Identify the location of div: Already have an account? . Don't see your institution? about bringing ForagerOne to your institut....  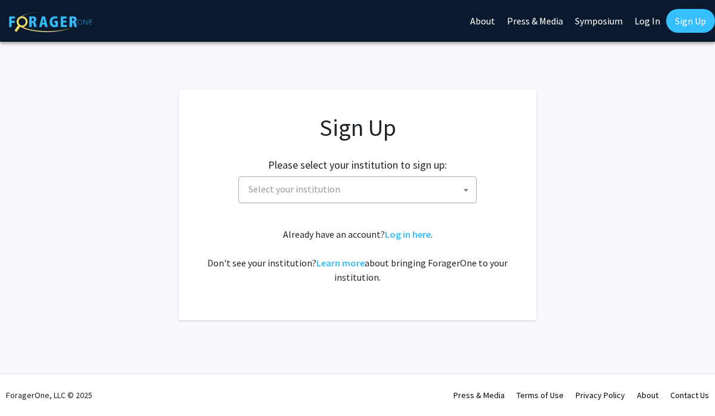
(357, 255).